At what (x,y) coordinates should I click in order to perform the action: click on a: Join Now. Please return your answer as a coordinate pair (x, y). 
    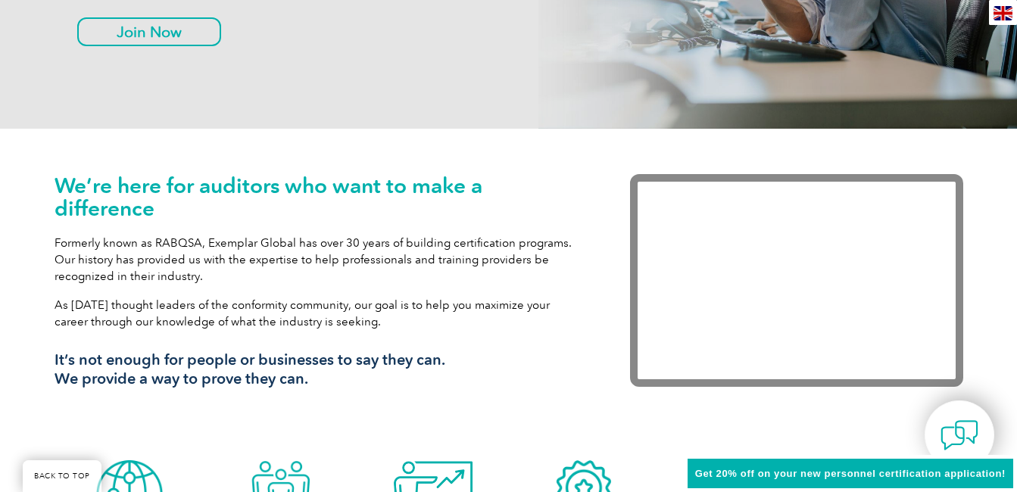
    Looking at the image, I should click on (149, 32).